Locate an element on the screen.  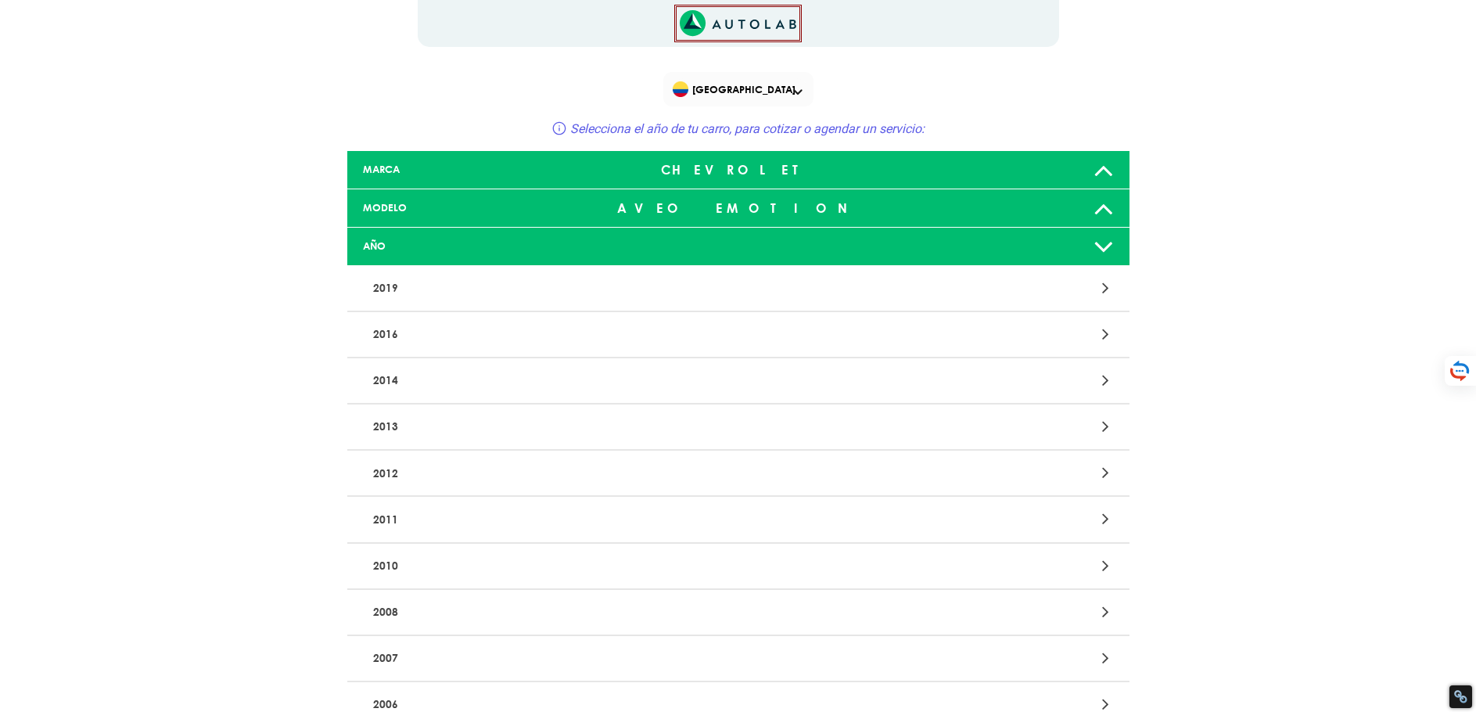
a: MODELO AVEO EMOTION is located at coordinates (739, 208).